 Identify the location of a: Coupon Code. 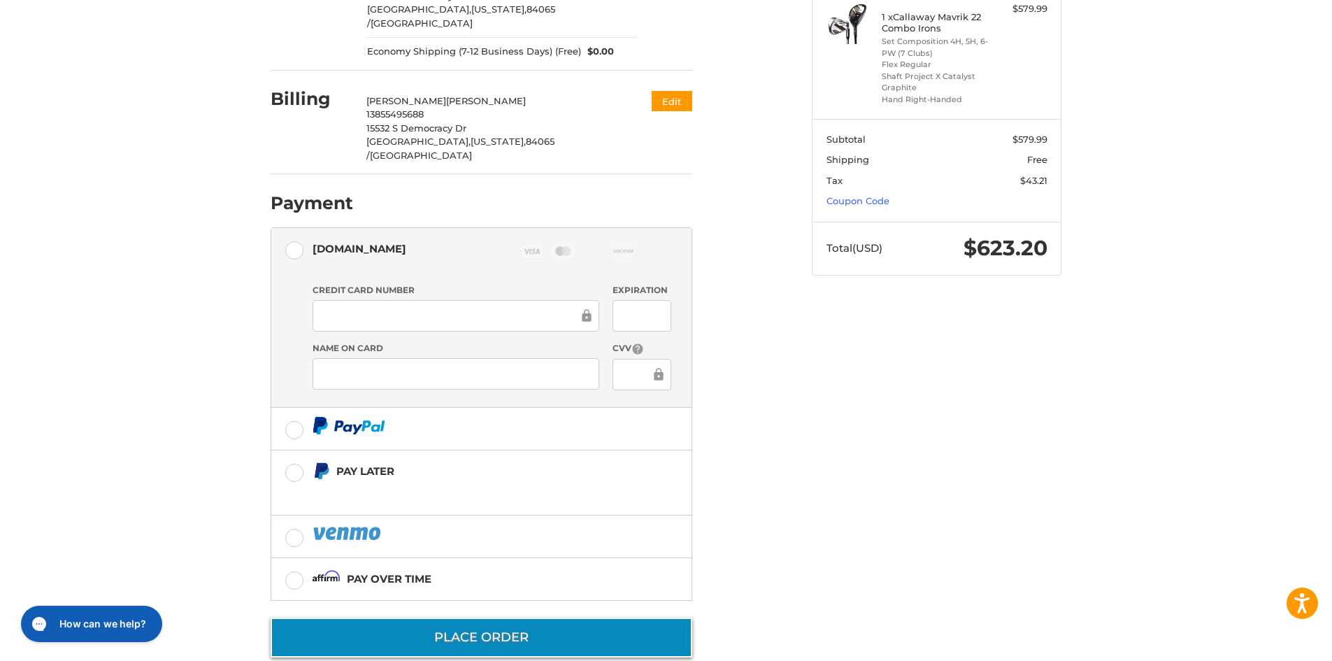
(858, 201).